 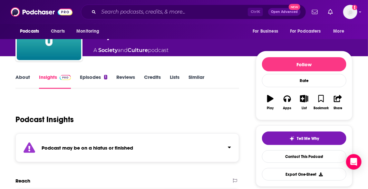 I want to click on a: Reviews, so click(x=126, y=81).